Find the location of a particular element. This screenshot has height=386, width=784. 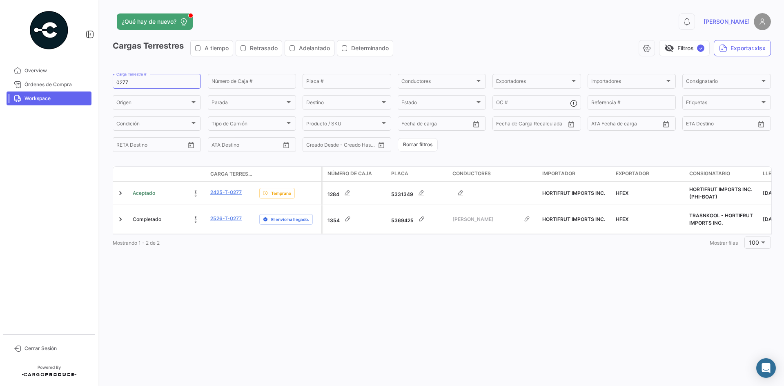

span: A tiempo is located at coordinates (216, 48).